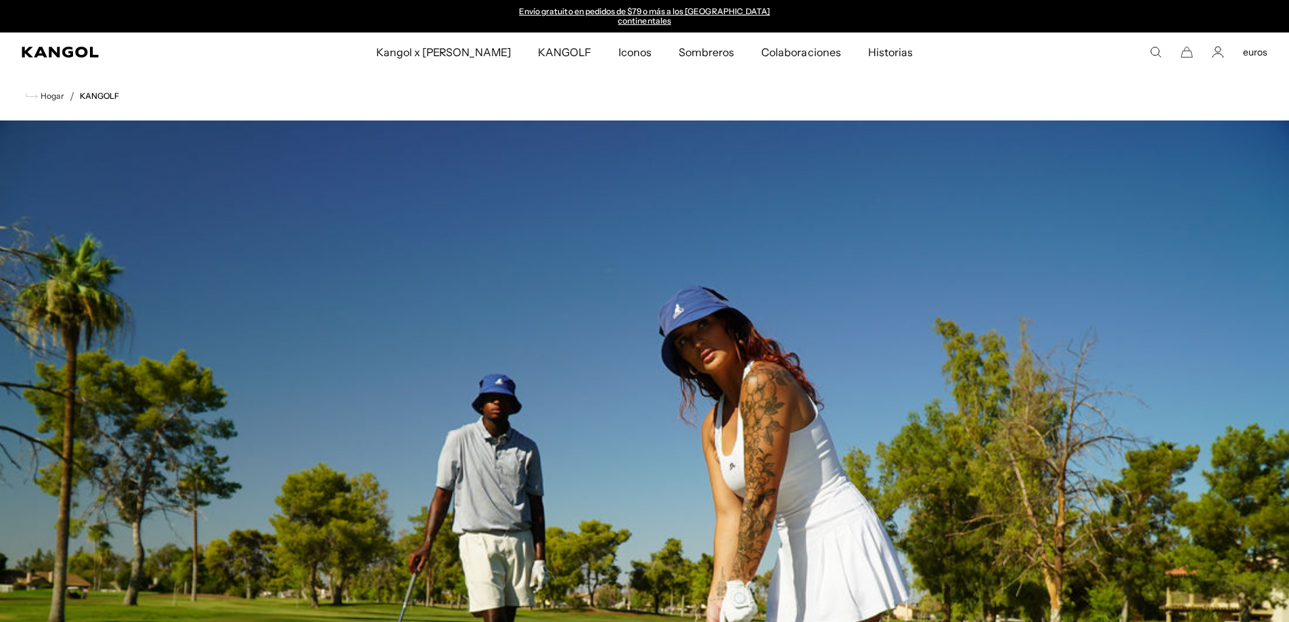 This screenshot has width=1289, height=622. What do you see at coordinates (706, 52) in the screenshot?
I see `a: Sombreros` at bounding box center [706, 52].